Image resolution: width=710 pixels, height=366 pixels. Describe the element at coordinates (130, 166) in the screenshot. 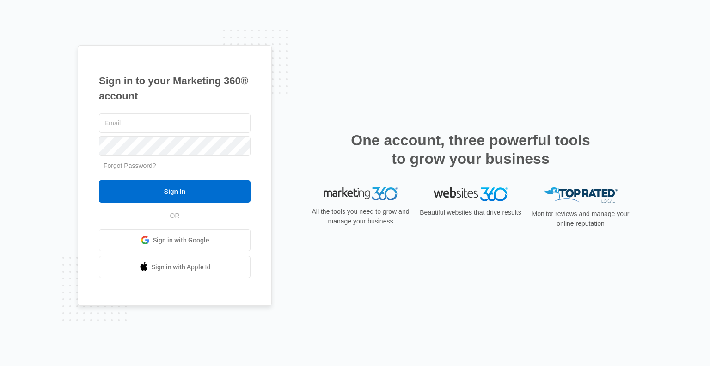

I see `a: Forgot Password?` at that location.